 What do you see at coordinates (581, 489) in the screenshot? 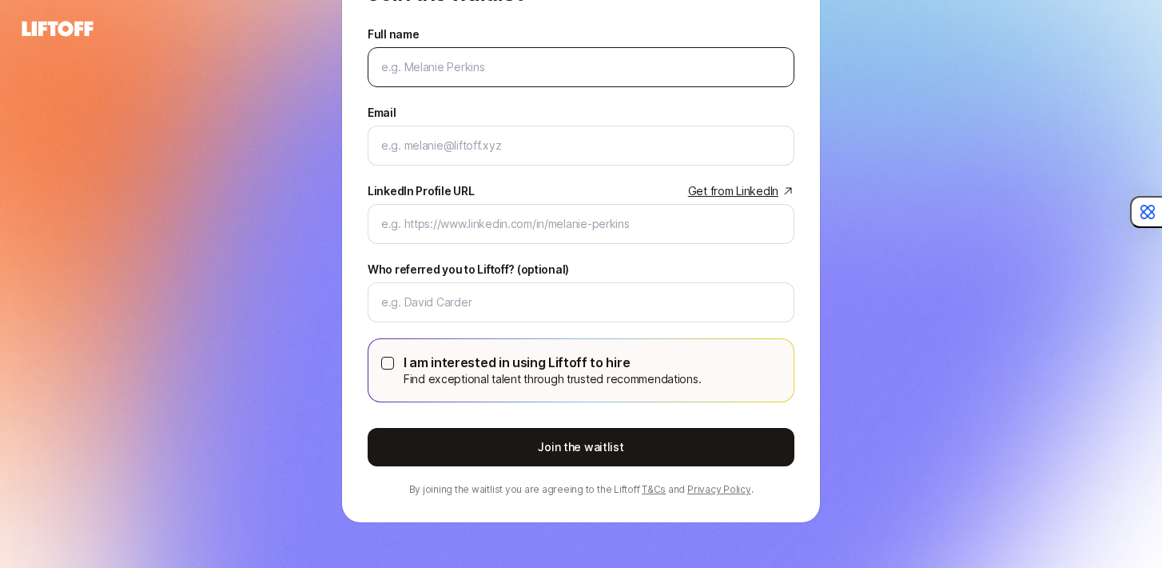
I see `p: By joining the waitlist you are agreeing to the Liftoff and .` at bounding box center [581, 489].